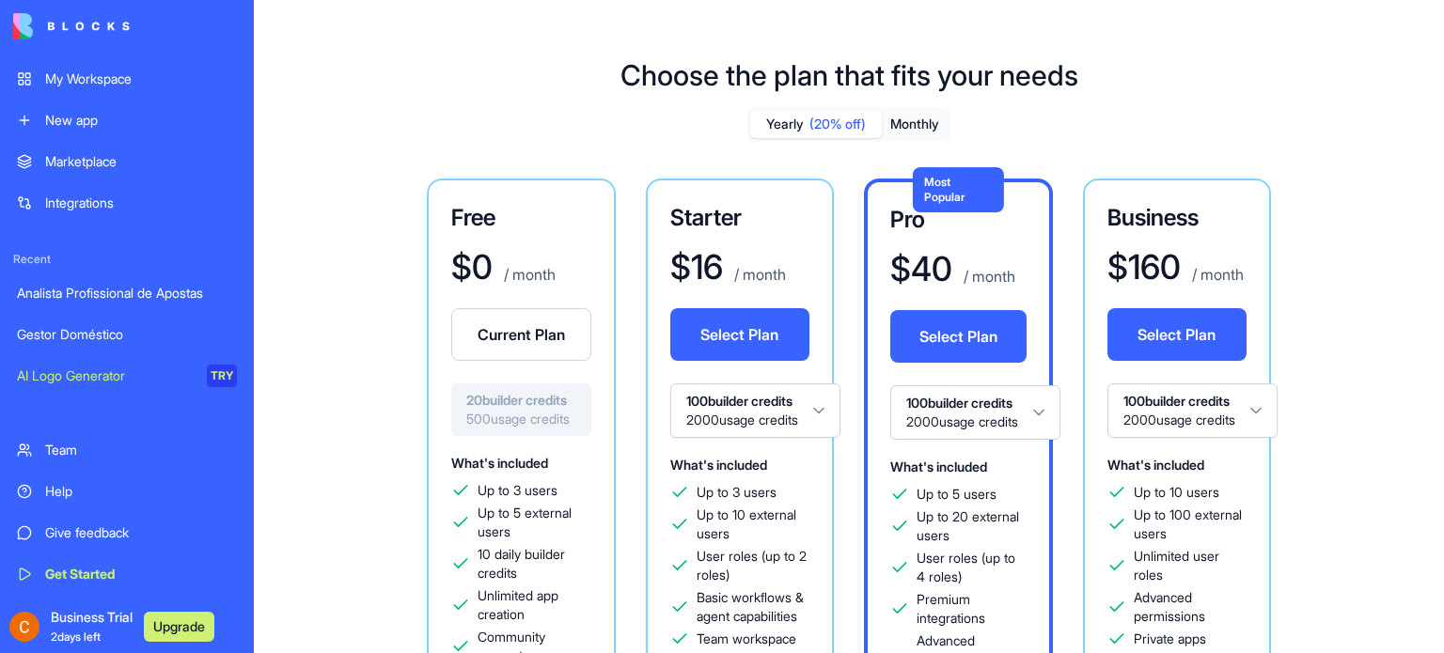 The width and height of the screenshot is (1444, 653). What do you see at coordinates (222, 376) in the screenshot?
I see `div: TRY` at bounding box center [222, 376].